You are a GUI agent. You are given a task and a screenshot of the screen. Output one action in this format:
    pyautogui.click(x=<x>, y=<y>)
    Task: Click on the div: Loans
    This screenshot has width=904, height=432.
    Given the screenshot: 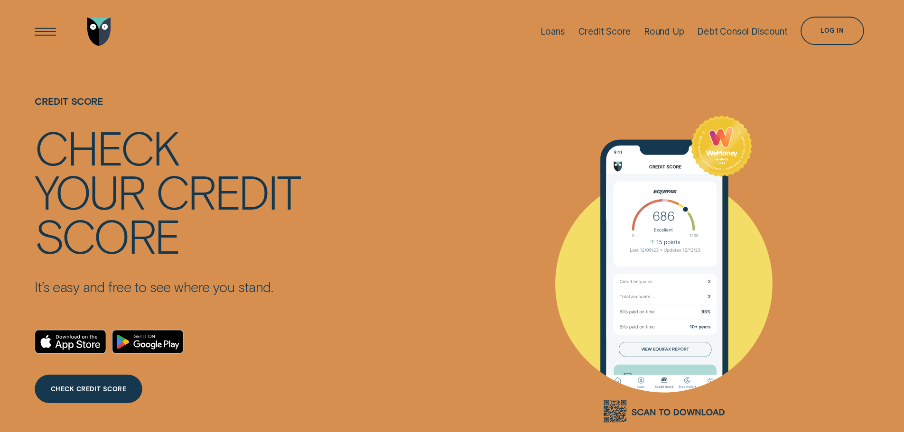 What is the action you would take?
    pyautogui.click(x=553, y=31)
    